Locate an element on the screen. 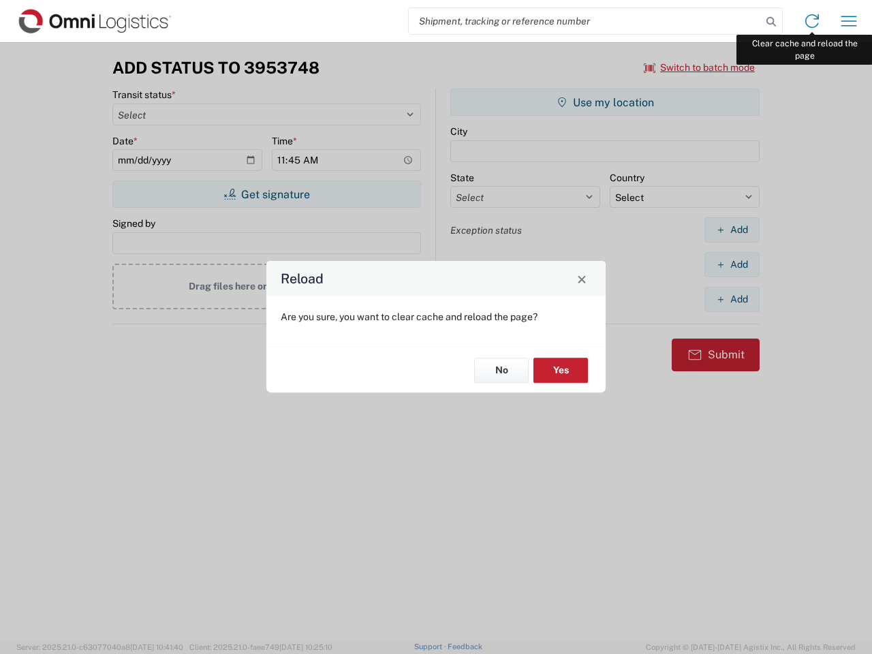 The image size is (872, 654). p: Are you sure, you want to clear cache and reload the page? is located at coordinates (436, 317).